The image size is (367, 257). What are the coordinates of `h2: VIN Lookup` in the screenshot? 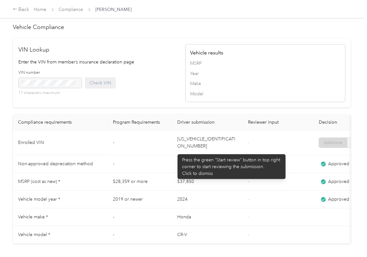 It's located at (99, 50).